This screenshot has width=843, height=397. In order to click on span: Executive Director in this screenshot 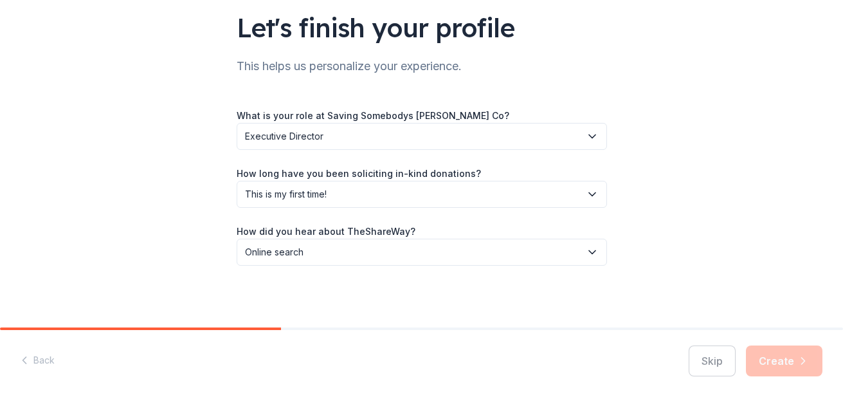, I will do `click(413, 136)`.